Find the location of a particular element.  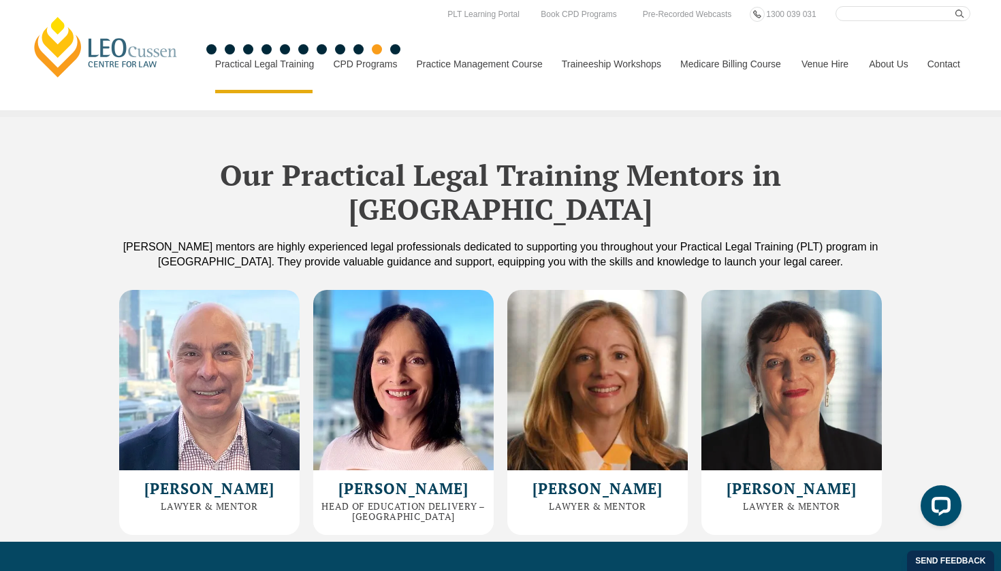

span: Go to slide 9 is located at coordinates (358, 49).